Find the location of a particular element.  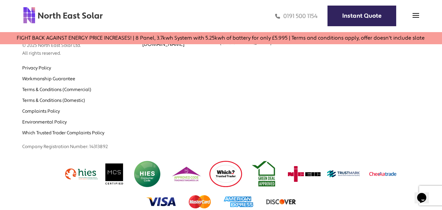

a: Environmental Policy is located at coordinates (45, 122).